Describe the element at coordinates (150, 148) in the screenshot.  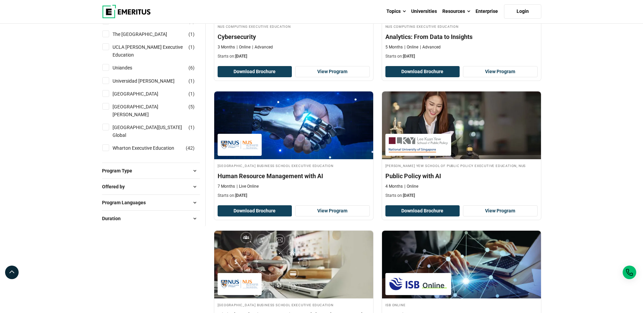
I see `a: Wharton Executive Education` at that location.